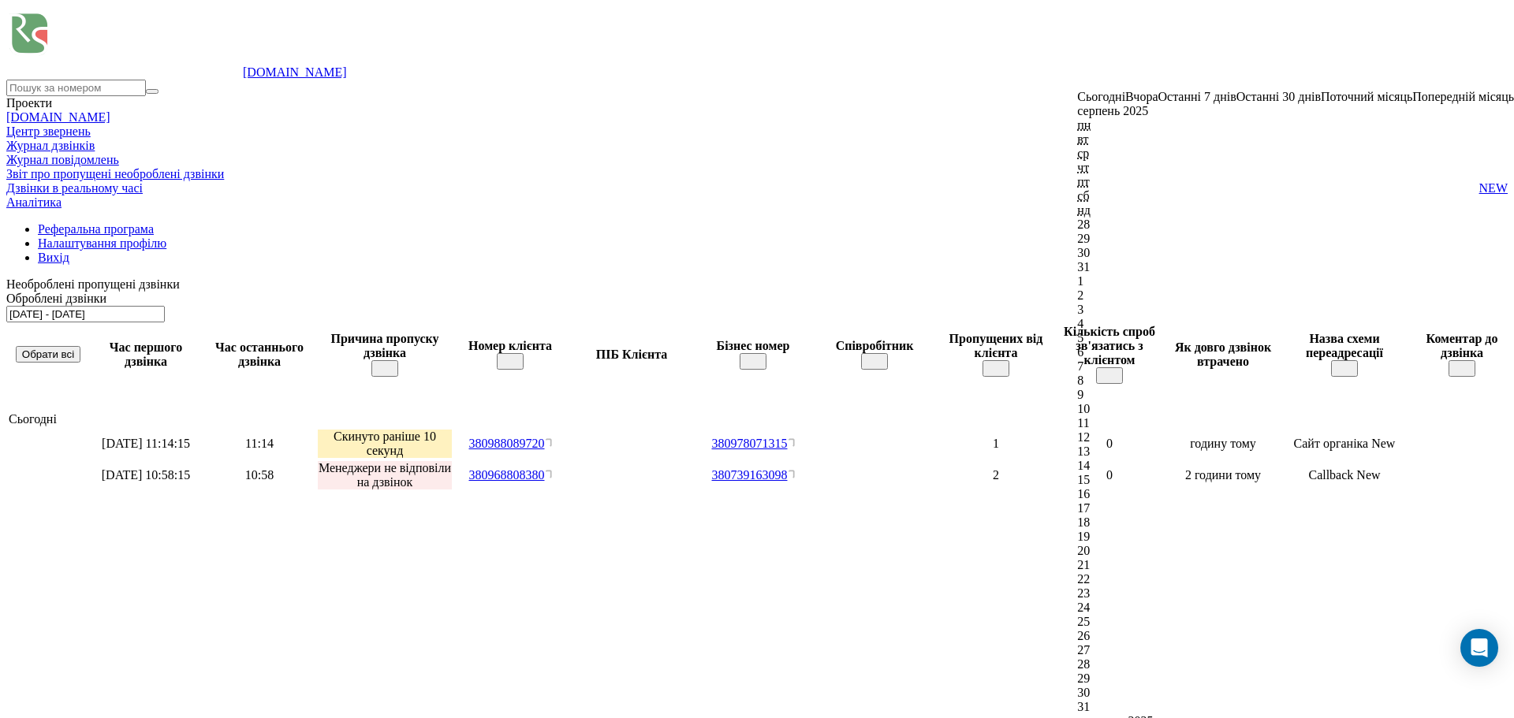 This screenshot has height=718, width=1514. What do you see at coordinates (1101, 96) in the screenshot?
I see `a: Сьогодні` at bounding box center [1101, 96].